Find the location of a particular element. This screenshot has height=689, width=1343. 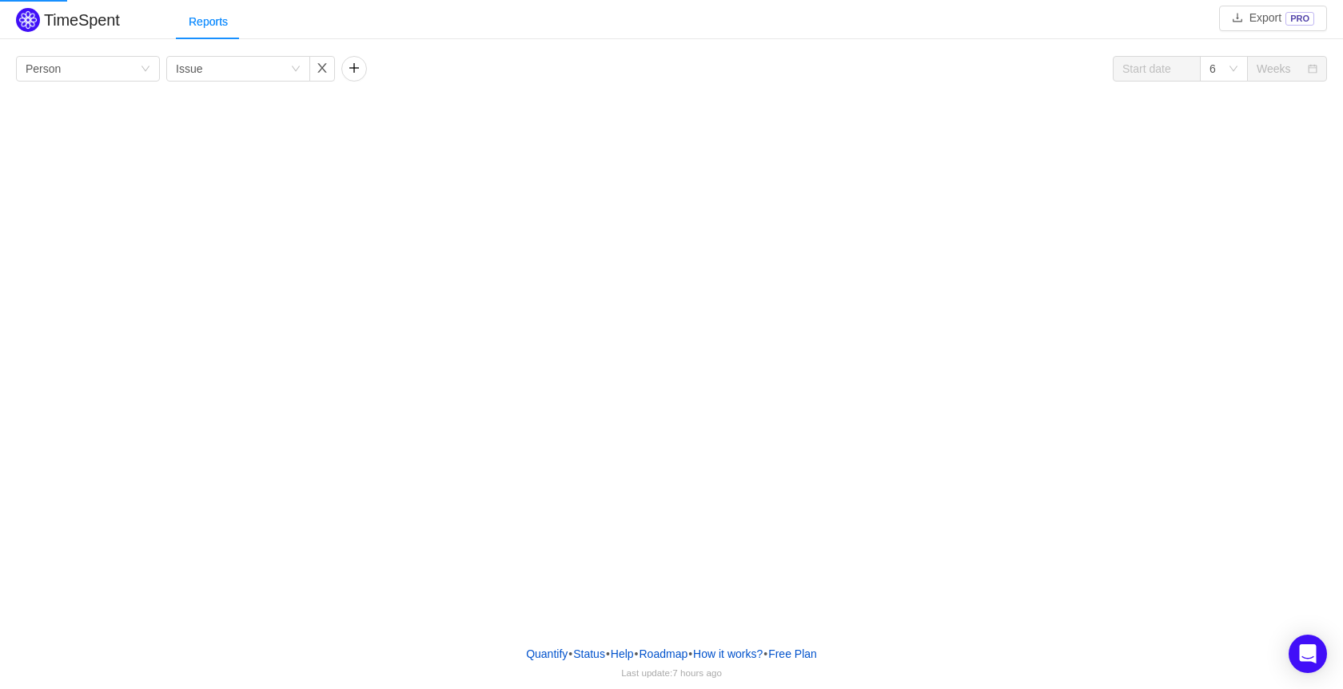

div: Issue is located at coordinates (189, 69).